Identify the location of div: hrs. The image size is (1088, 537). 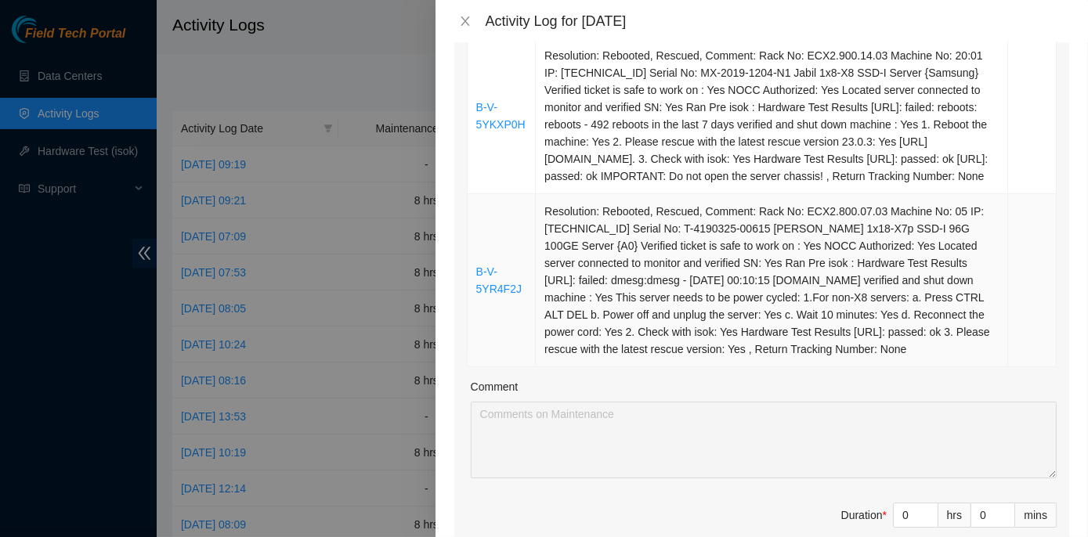
(955, 515).